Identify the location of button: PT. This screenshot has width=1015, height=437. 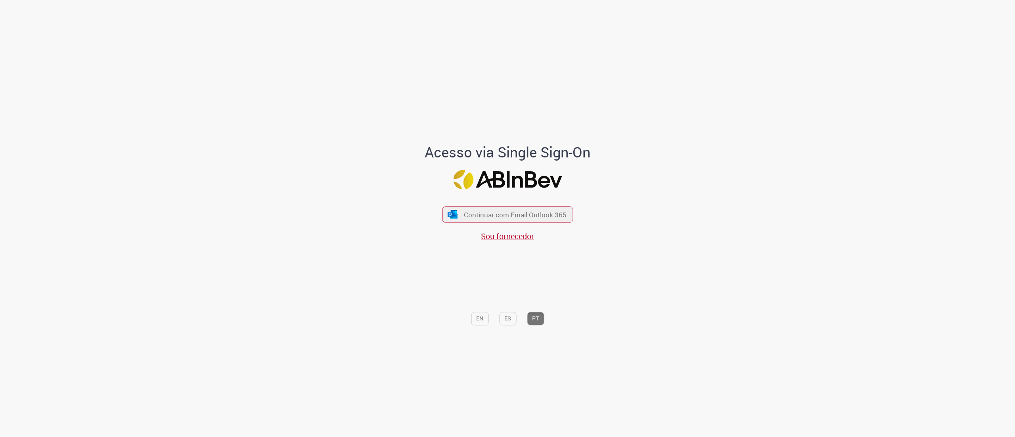
(535, 319).